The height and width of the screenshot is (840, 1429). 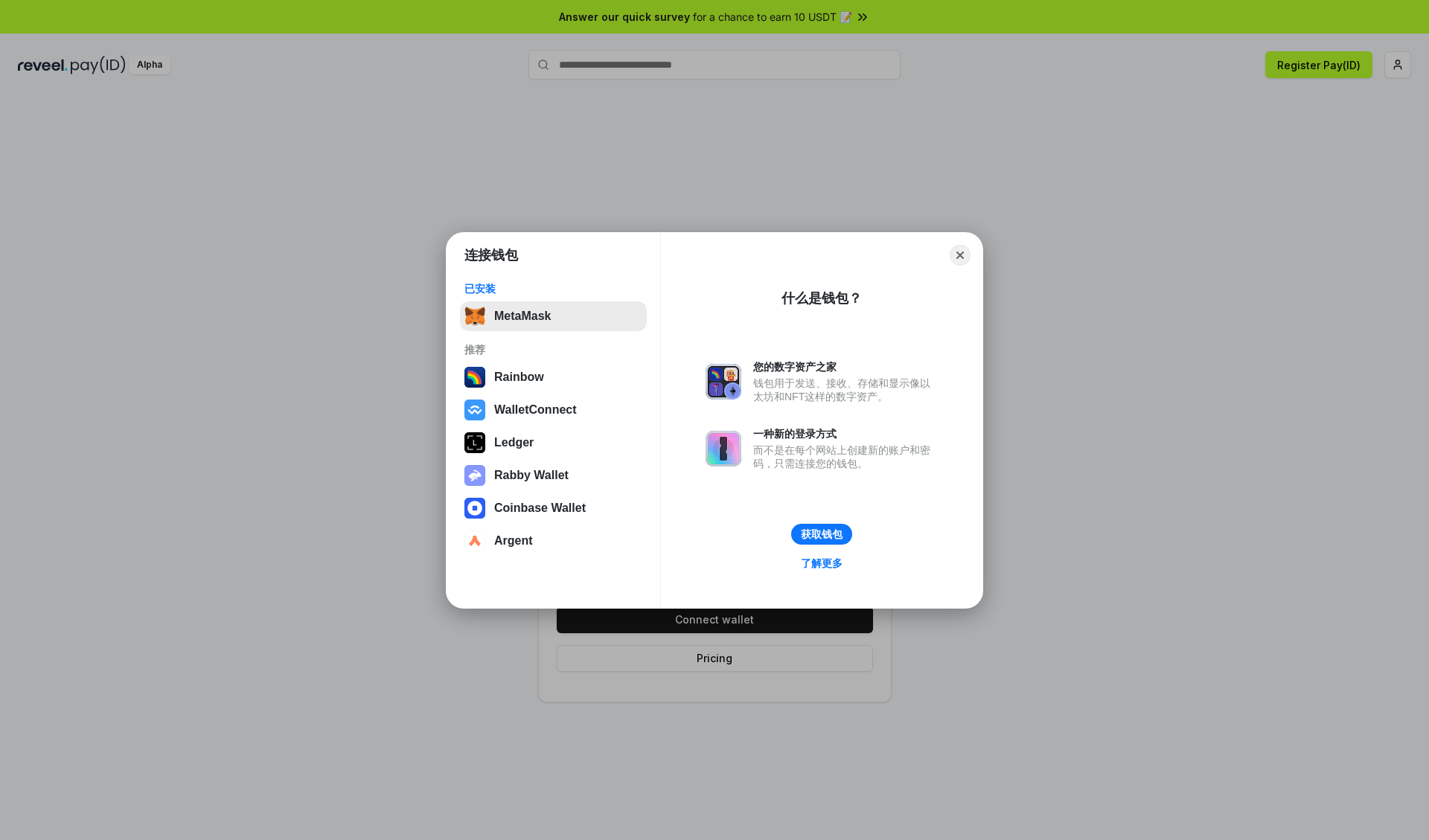 What do you see at coordinates (475, 443) in the screenshot?
I see `img: svg+xml,%3Csvg%20xmlns%3D%22http%3A%2F%2Fwww.w3.org%2F2000%2Fsvg%22%20width%3D%2228%22%20height%3...` at bounding box center [475, 443].